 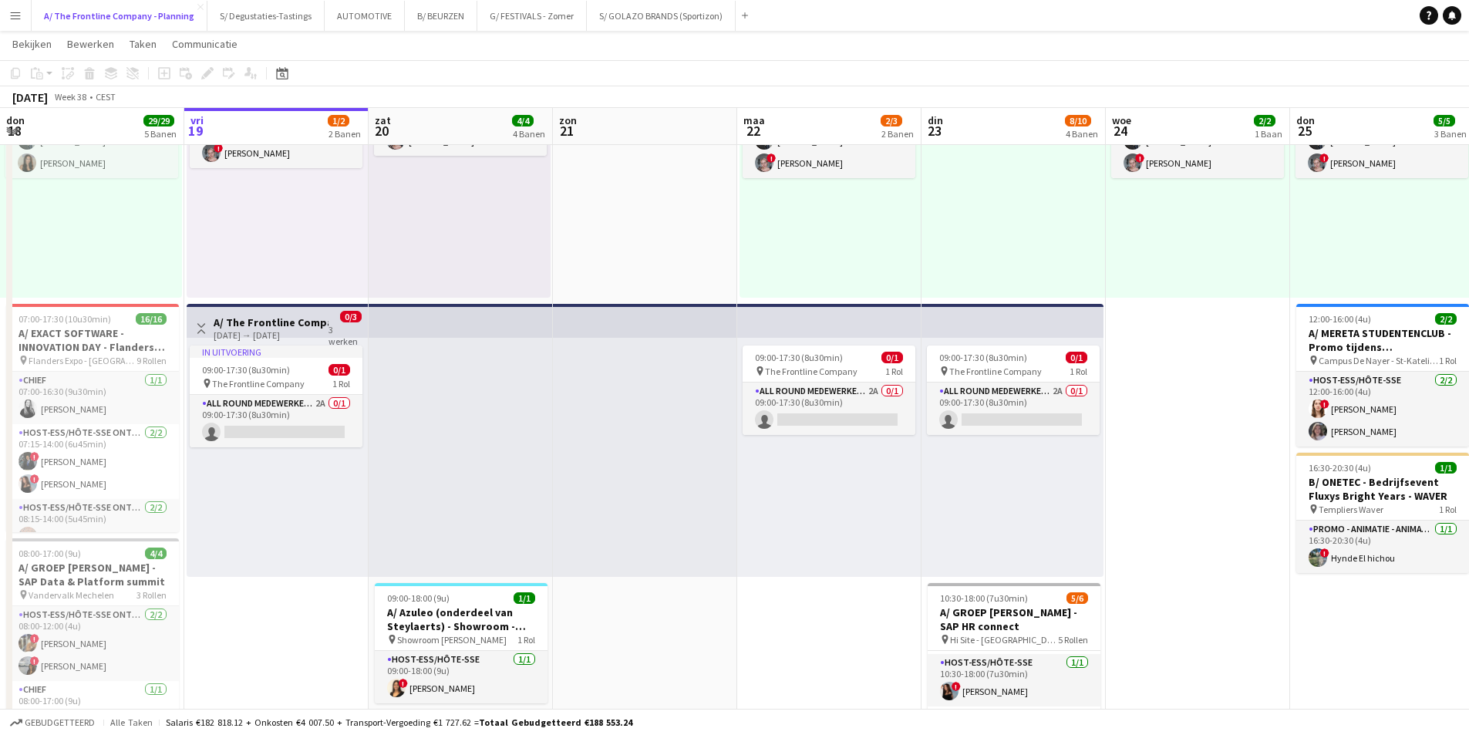 I want to click on span: 21, so click(x=567, y=130).